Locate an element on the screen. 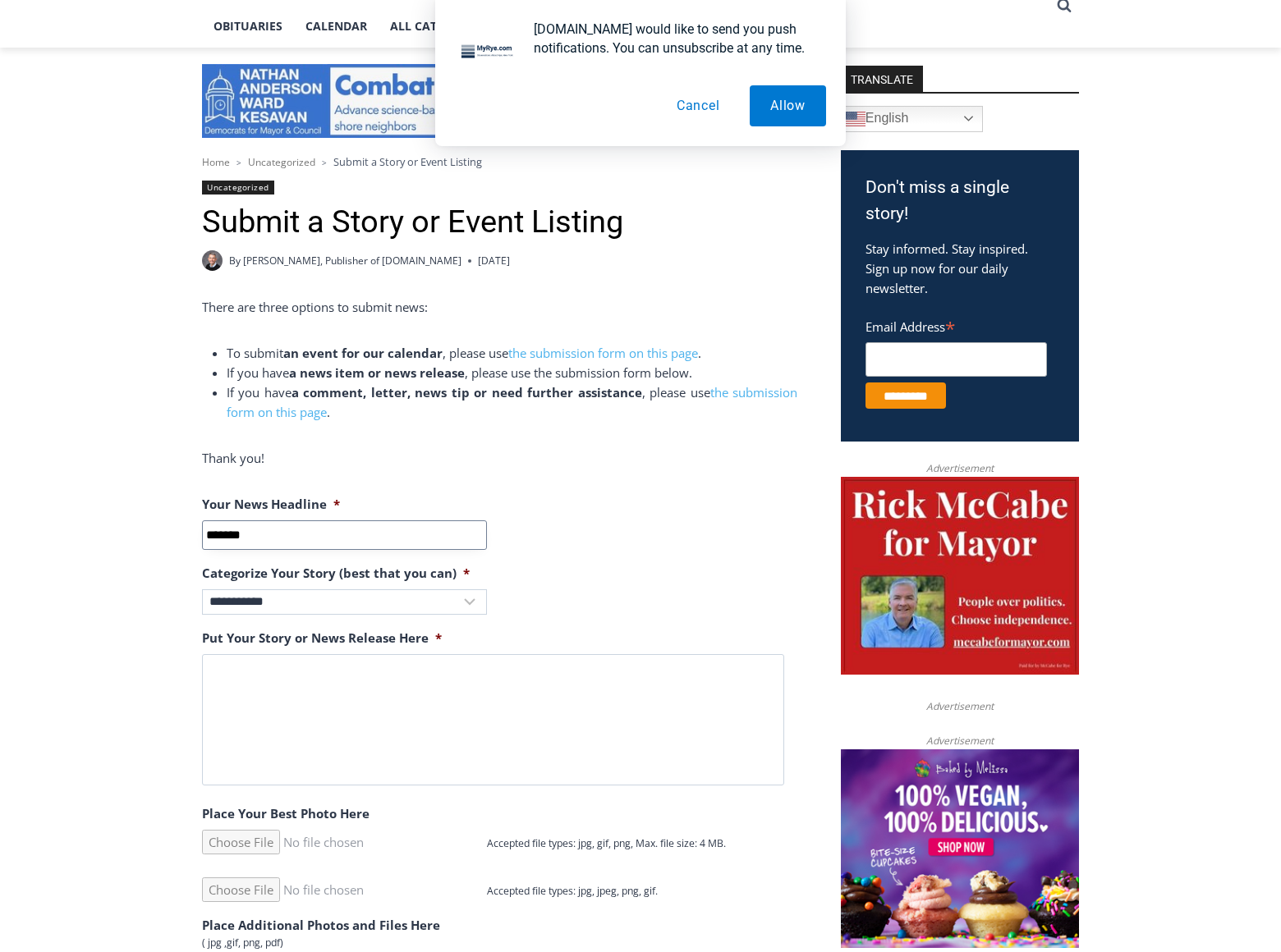 The image size is (1281, 952). img: McCabe for Mayor is located at coordinates (960, 576).